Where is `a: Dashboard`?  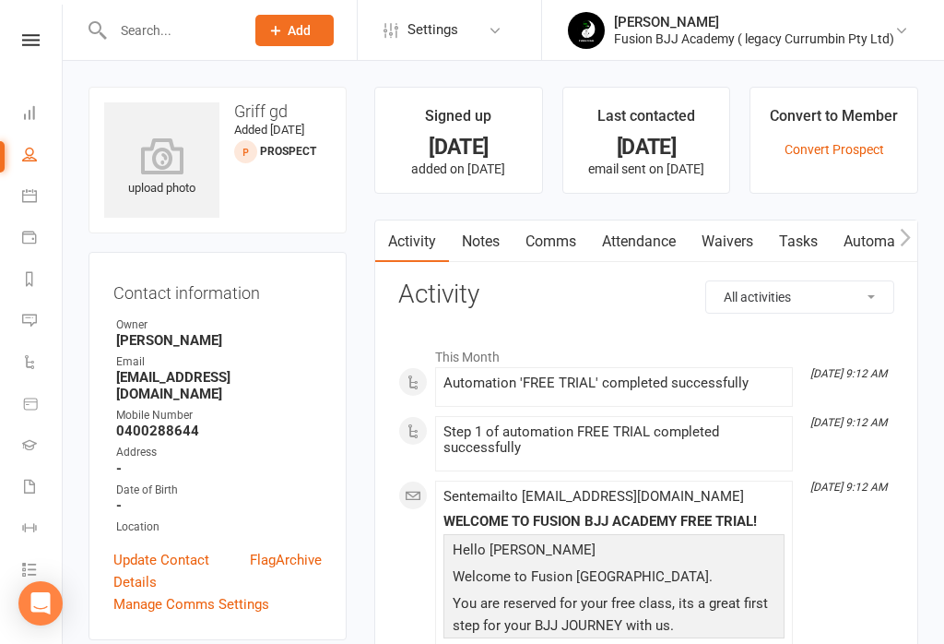
a: Dashboard is located at coordinates (42, 114).